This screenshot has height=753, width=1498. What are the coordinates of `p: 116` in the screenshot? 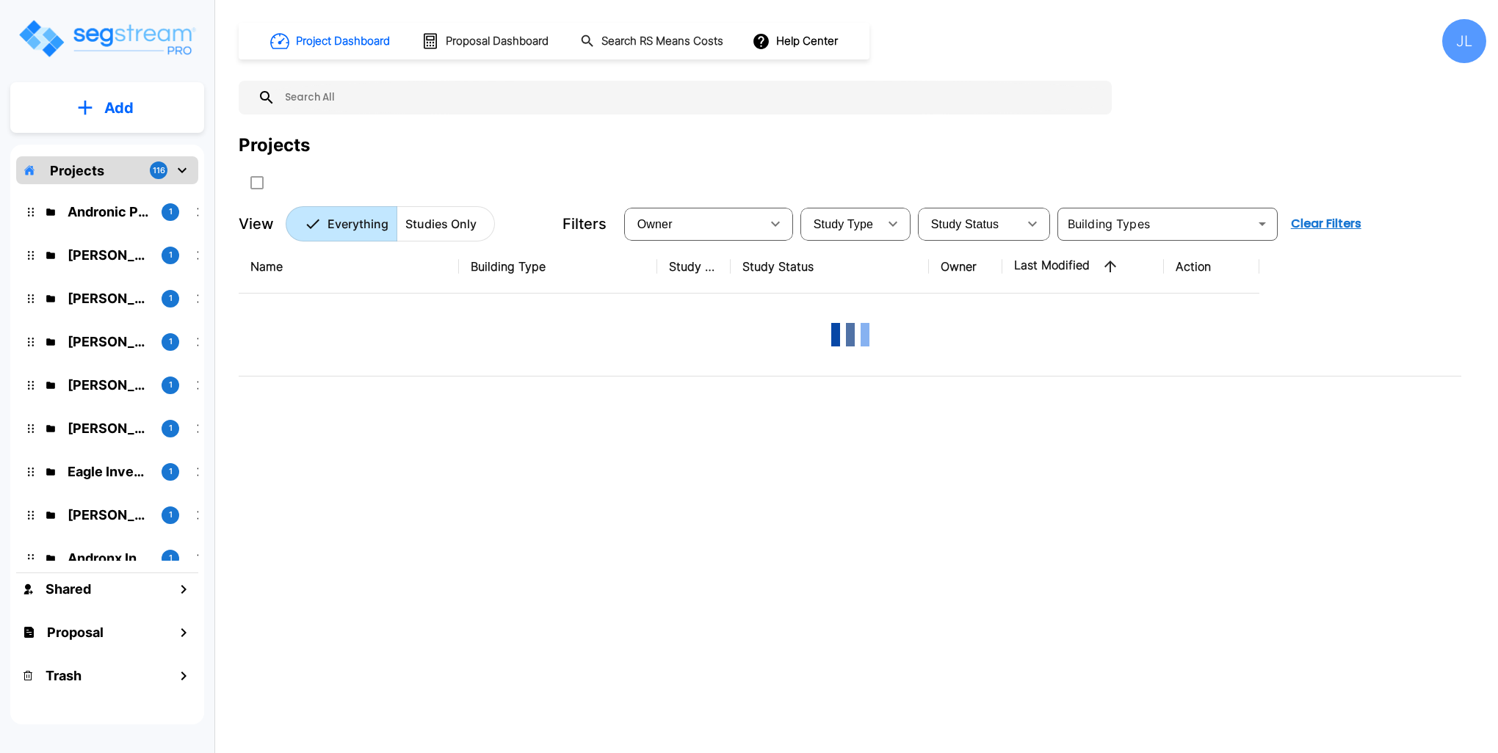 It's located at (159, 170).